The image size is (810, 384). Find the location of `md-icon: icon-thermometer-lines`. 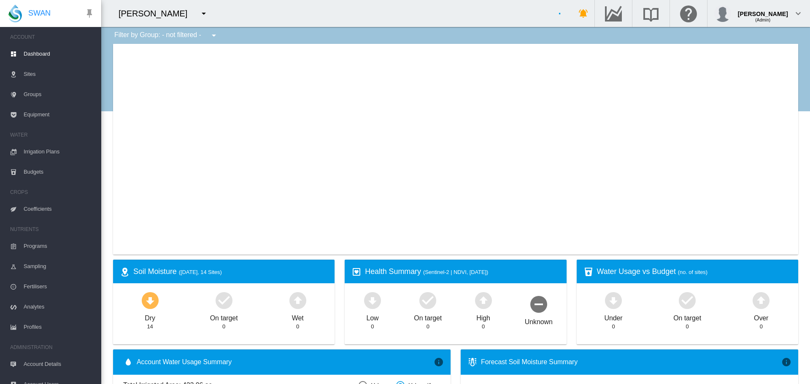

md-icon: icon-thermometer-lines is located at coordinates (472, 362).